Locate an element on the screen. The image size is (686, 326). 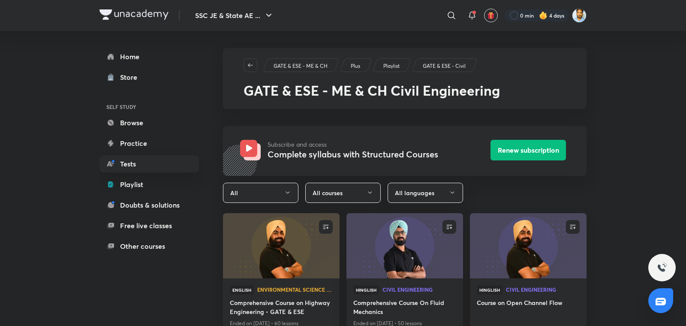
h4: Course on Open Channel Flow is located at coordinates (528, 303).